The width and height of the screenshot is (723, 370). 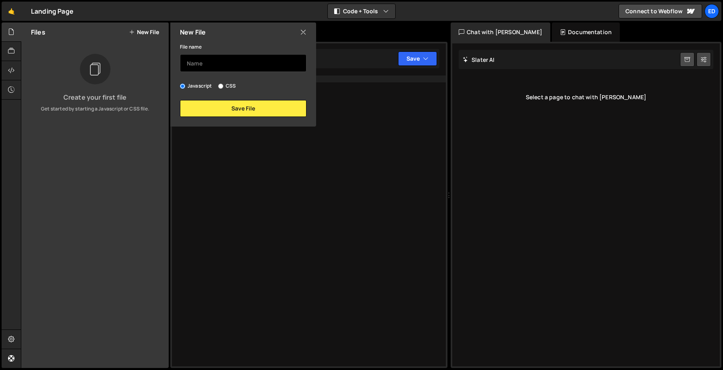 What do you see at coordinates (712, 11) in the screenshot?
I see `div: ED` at bounding box center [712, 11].